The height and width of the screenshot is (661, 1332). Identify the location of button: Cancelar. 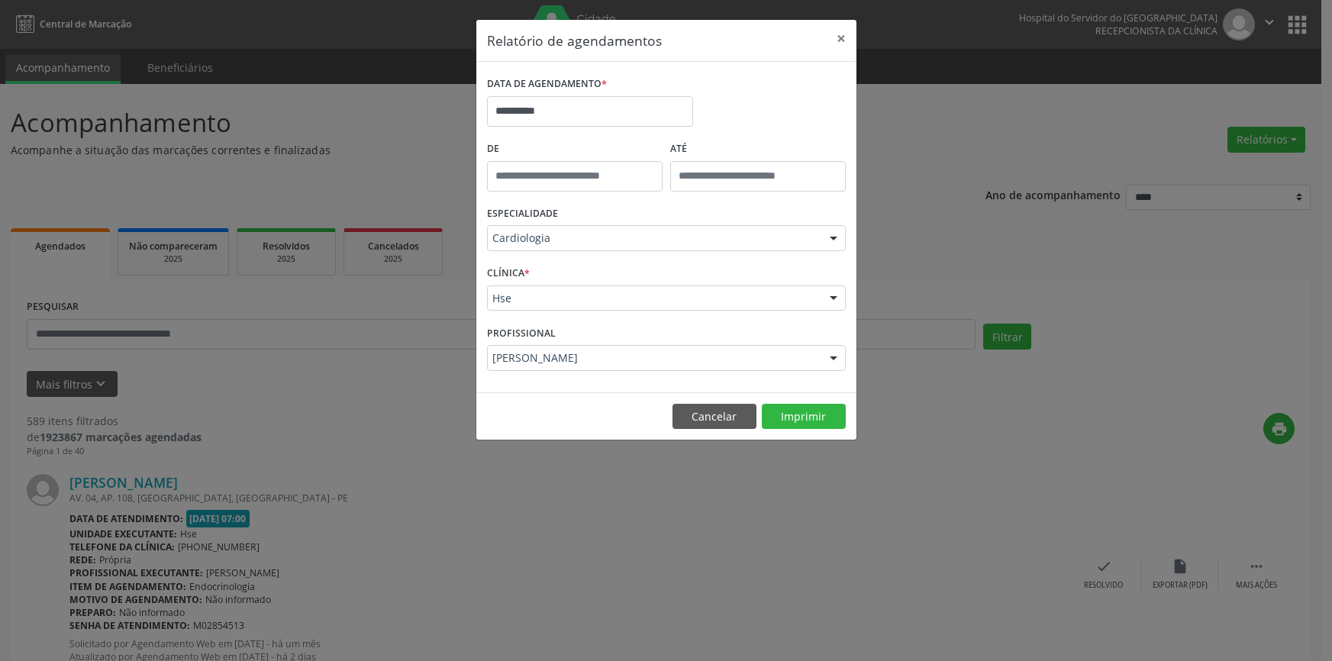
(714, 417).